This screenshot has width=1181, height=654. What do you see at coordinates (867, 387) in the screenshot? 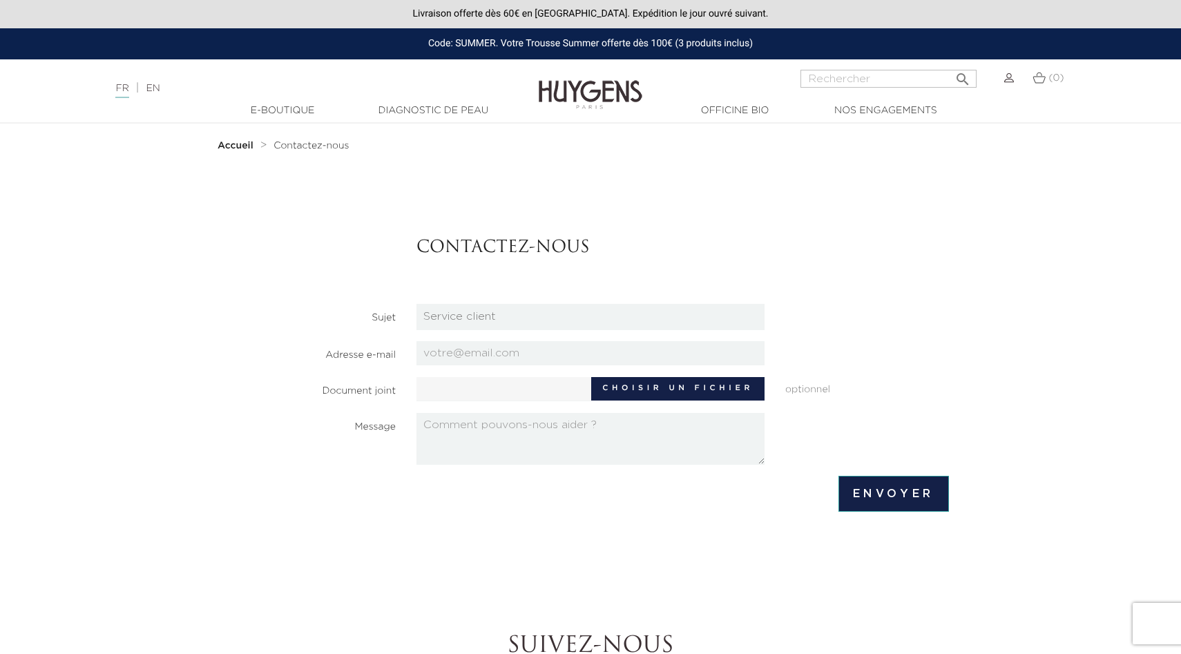
I see `span: optionnel` at bounding box center [867, 387].